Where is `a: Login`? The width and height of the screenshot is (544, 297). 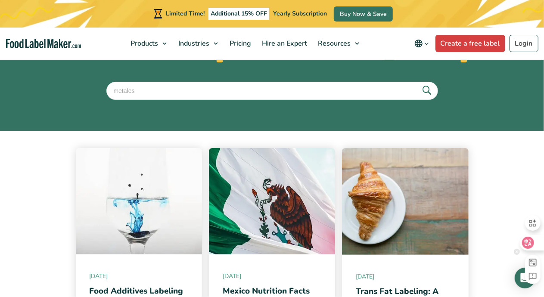
a: Login is located at coordinates (524, 44).